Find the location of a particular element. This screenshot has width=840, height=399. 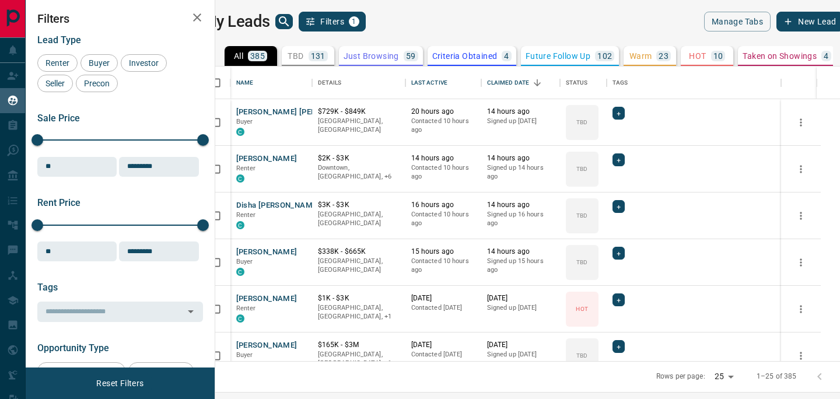

p: $729K - $849K is located at coordinates (359, 111).